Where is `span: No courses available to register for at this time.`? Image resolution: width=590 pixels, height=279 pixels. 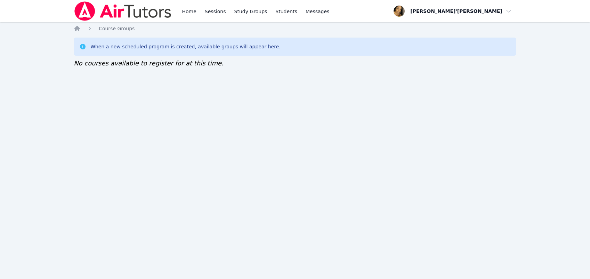 span: No courses available to register for at this time. is located at coordinates (148, 63).